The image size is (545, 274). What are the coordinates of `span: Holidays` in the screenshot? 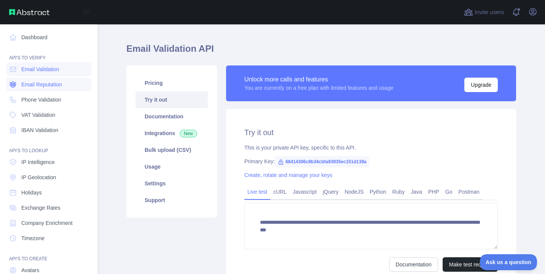 It's located at (32, 193).